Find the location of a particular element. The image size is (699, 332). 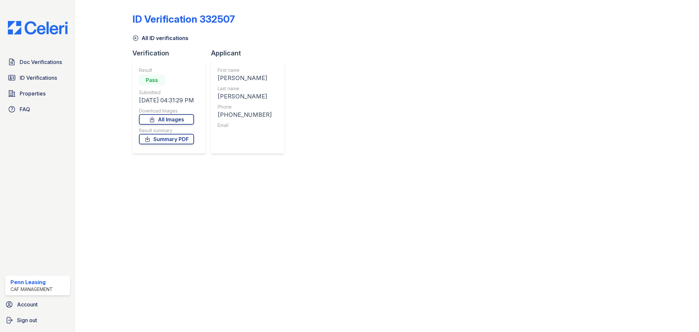

div: Email is located at coordinates (244, 125).